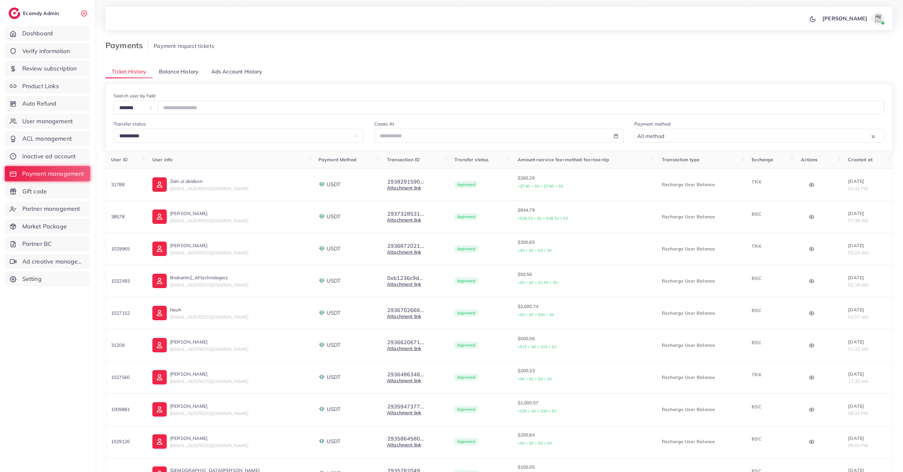 Image resolution: width=903 pixels, height=472 pixels. Describe the element at coordinates (49, 156) in the screenshot. I see `span: Inactive ad account` at that location.